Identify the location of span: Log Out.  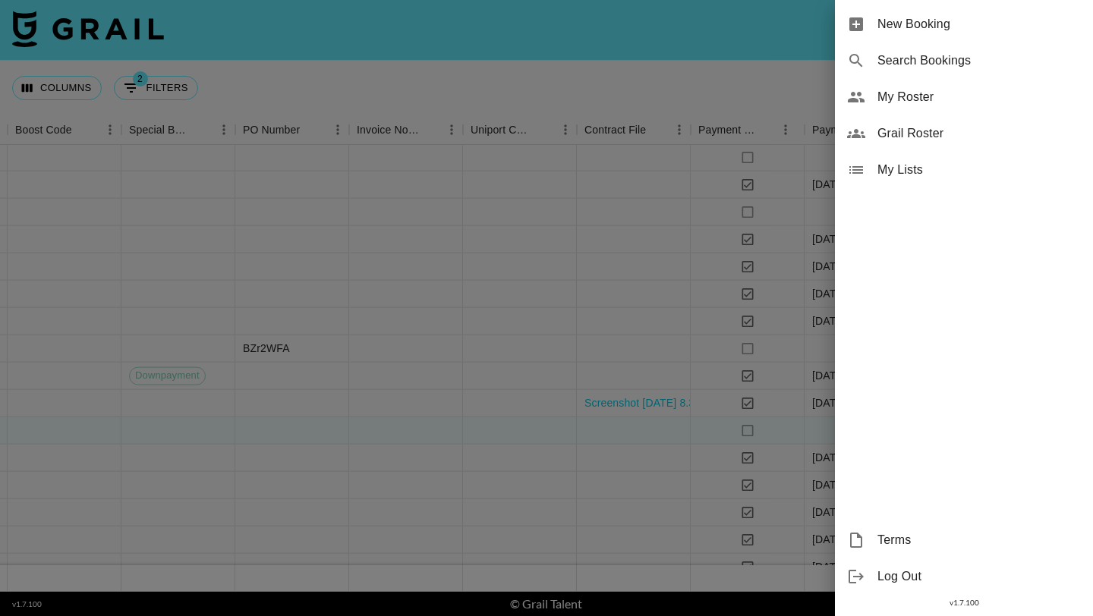
(979, 577).